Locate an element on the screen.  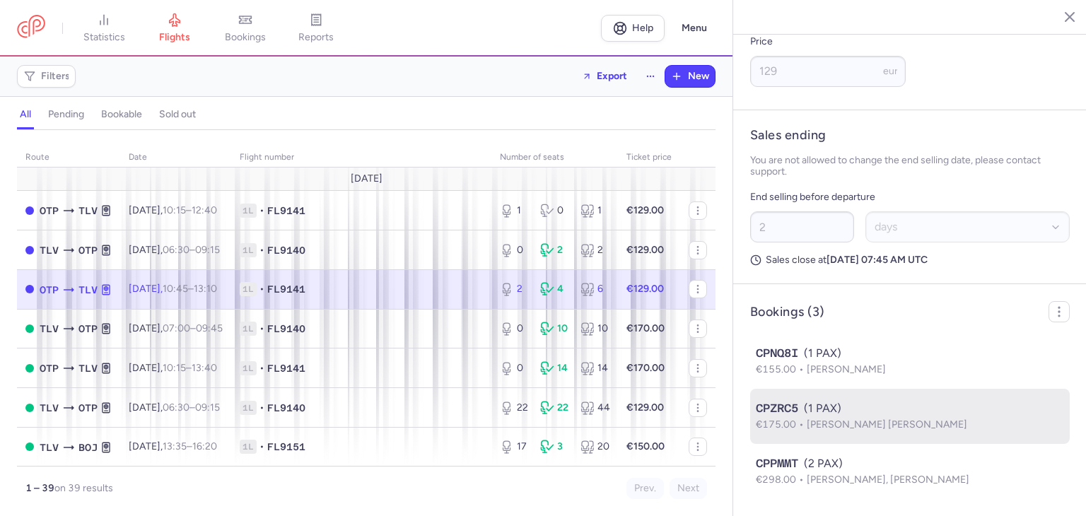
span: CPPMMT is located at coordinates (777, 464).